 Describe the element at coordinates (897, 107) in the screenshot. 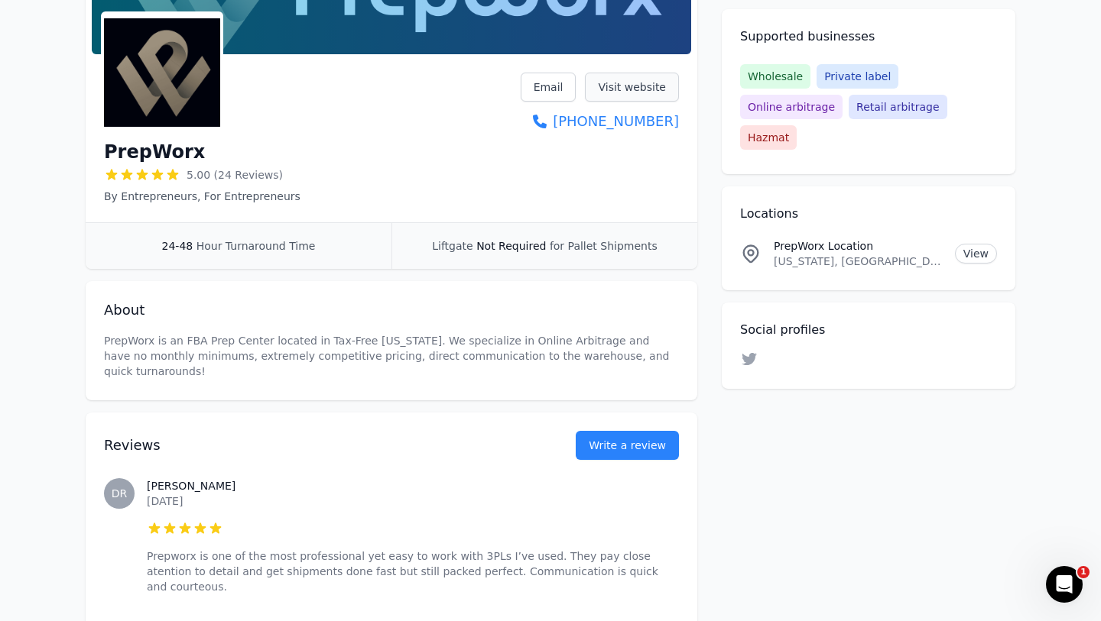

I see `span: Retail arbitrage` at that location.